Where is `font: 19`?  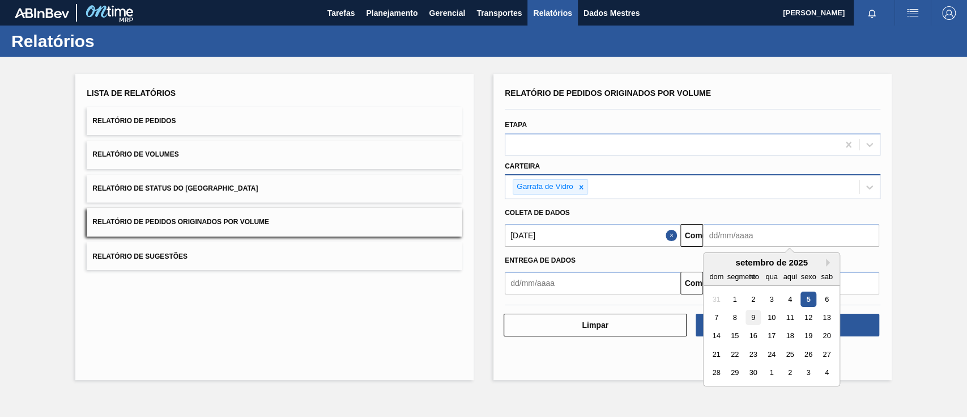
font: 19 is located at coordinates (809, 336).